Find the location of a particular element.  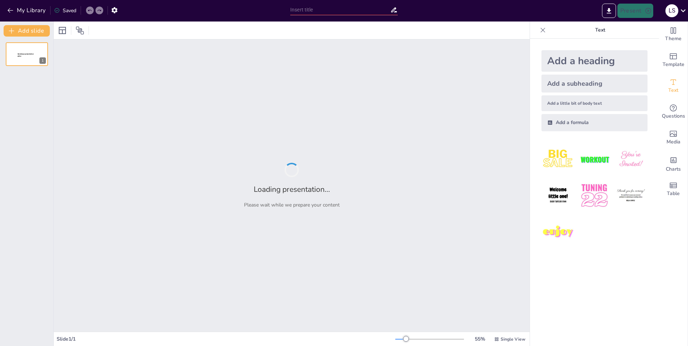

div: Add ready made slides is located at coordinates (673, 60).